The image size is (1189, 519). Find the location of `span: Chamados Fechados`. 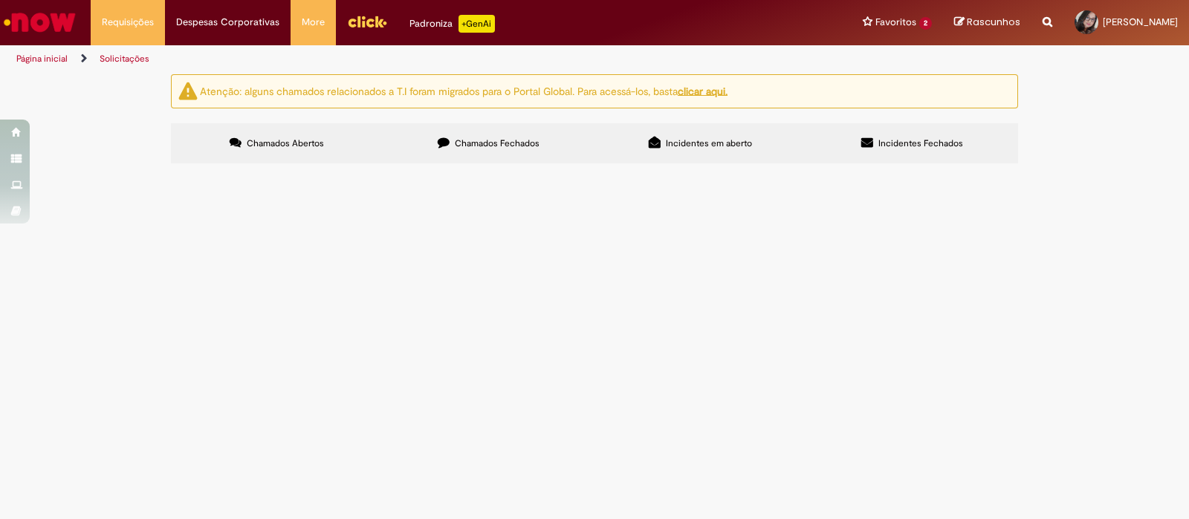

span: Chamados Fechados is located at coordinates (497, 143).